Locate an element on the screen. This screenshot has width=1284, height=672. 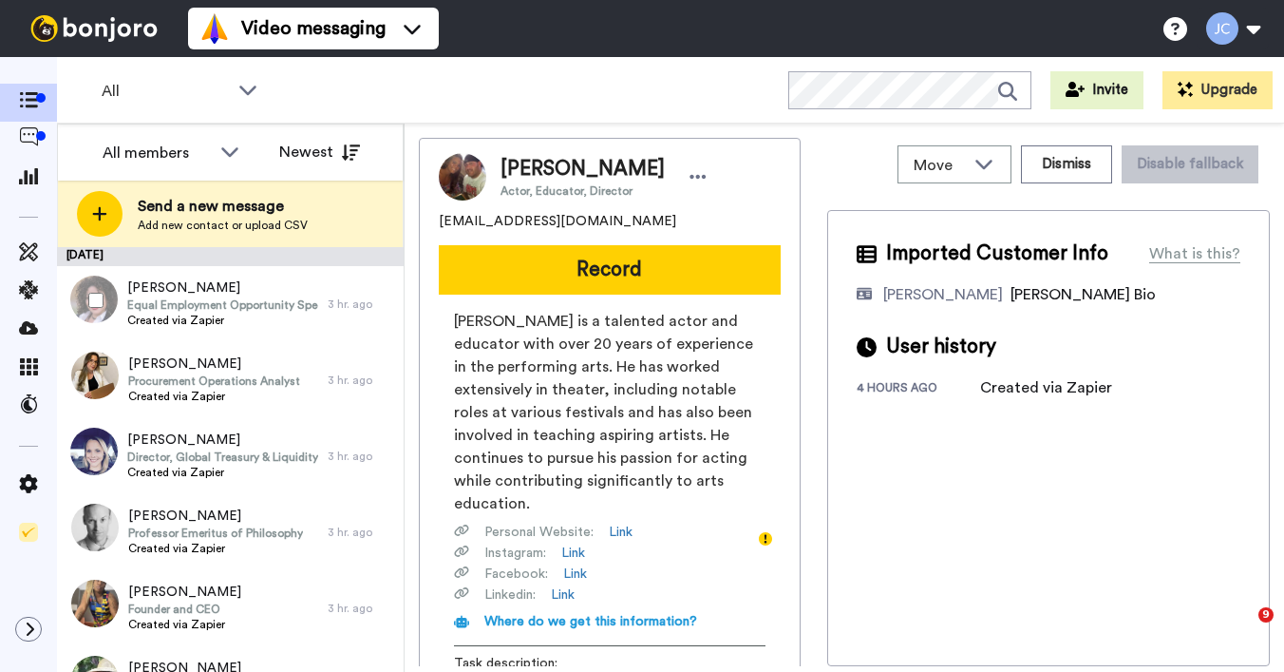
img: Checklist.svg is located at coordinates (28, 532).